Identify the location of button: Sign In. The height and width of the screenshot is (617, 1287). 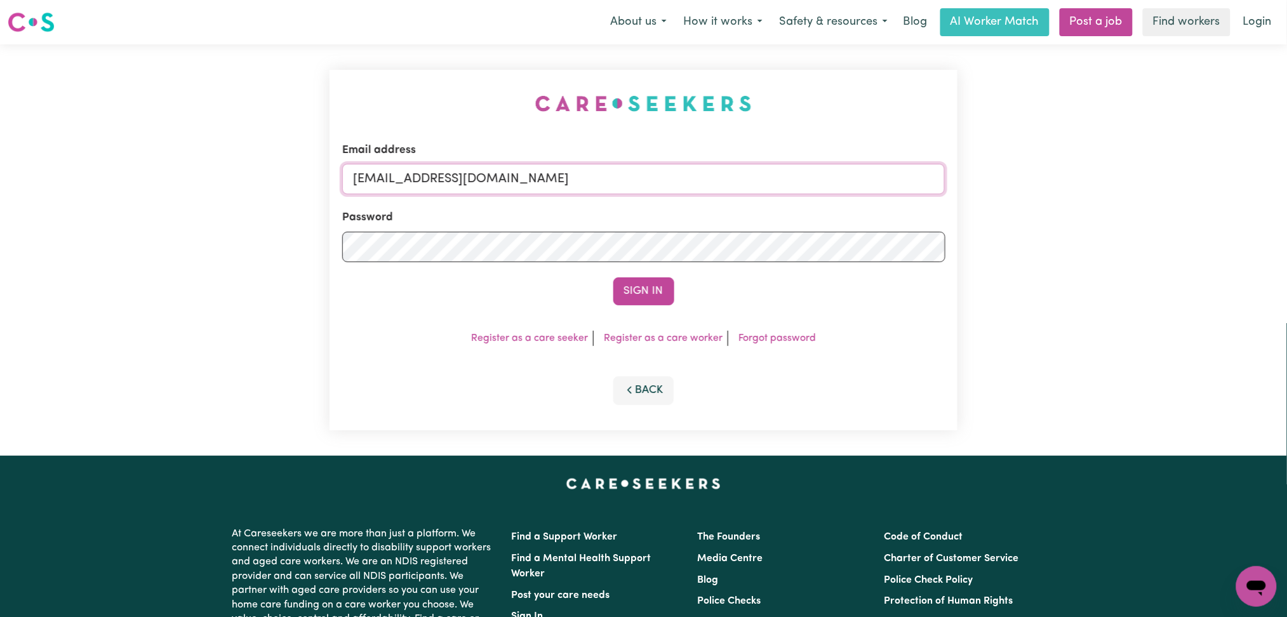
(644, 292).